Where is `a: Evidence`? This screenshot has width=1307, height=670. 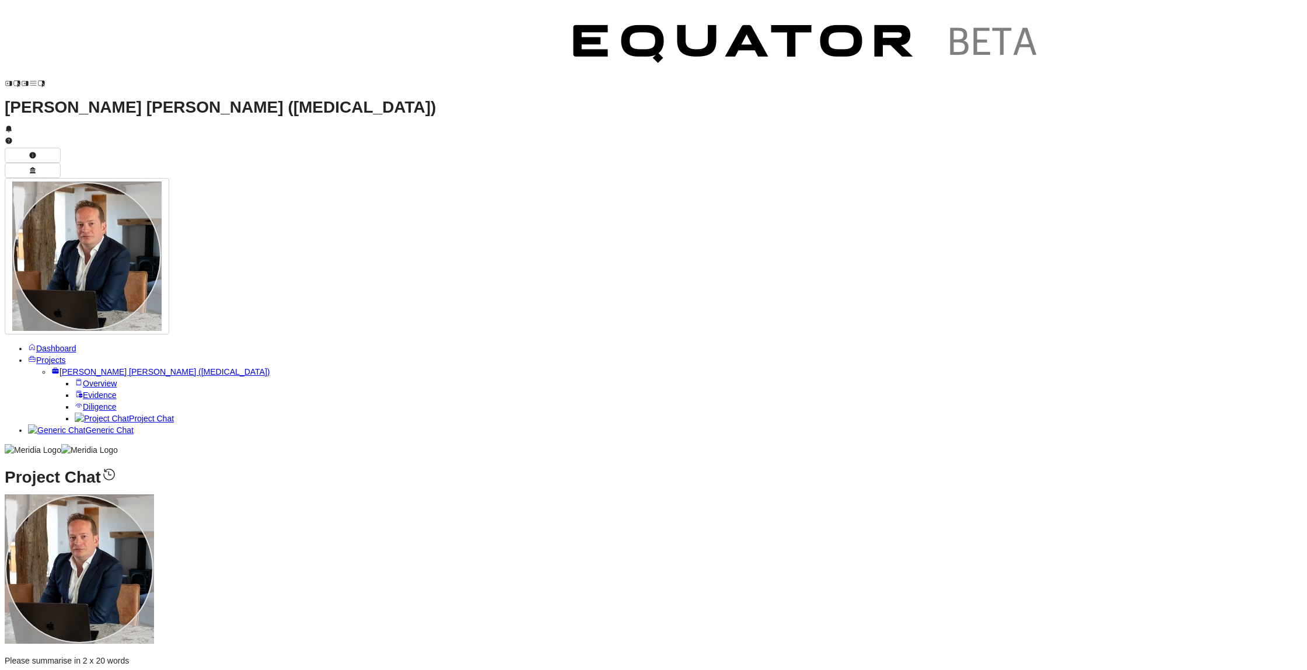 a: Evidence is located at coordinates (96, 395).